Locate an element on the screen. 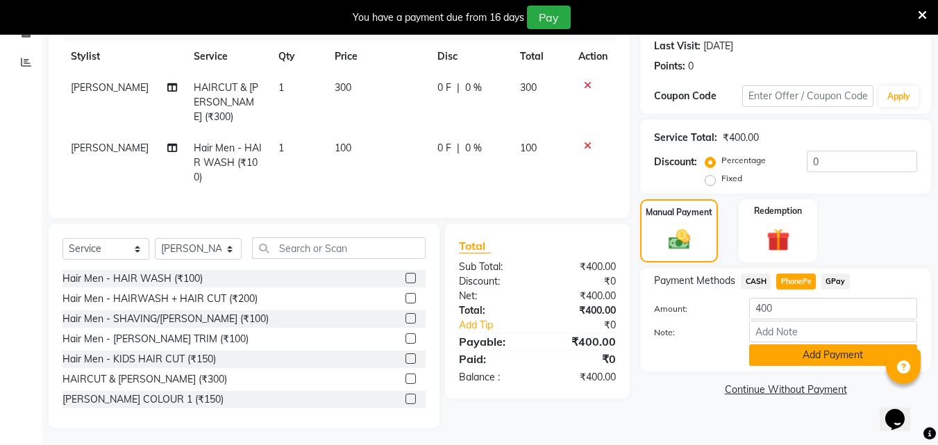  a: Continue Without Payment is located at coordinates (785, 389).